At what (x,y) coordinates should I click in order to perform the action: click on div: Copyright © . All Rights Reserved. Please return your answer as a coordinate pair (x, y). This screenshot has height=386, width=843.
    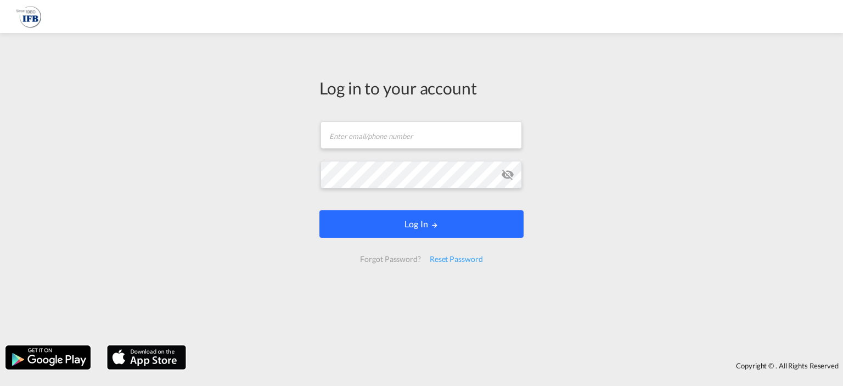
    Looking at the image, I should click on (517, 365).